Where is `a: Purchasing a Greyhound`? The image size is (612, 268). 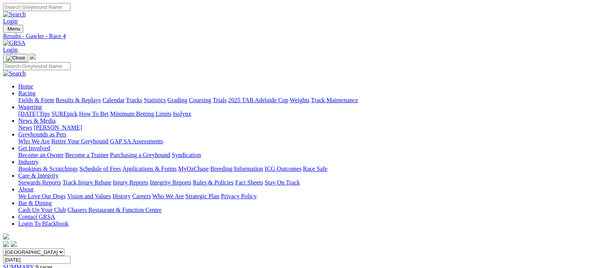 a: Purchasing a Greyhound is located at coordinates (140, 155).